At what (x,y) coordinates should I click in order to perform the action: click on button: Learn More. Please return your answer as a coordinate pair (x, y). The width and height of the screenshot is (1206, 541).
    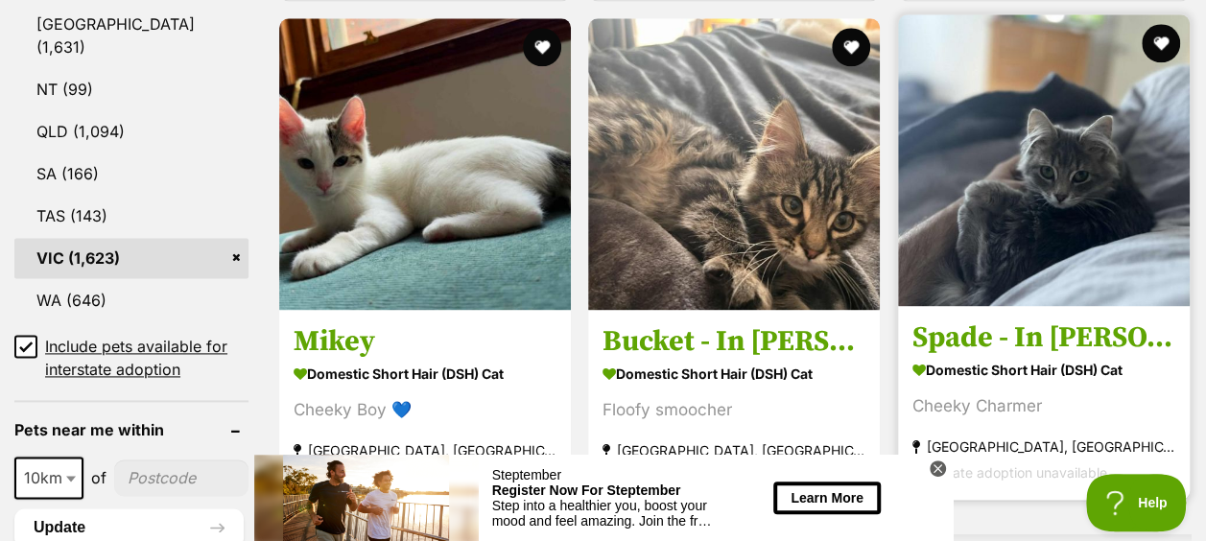
    Looking at the image, I should click on (572, 42).